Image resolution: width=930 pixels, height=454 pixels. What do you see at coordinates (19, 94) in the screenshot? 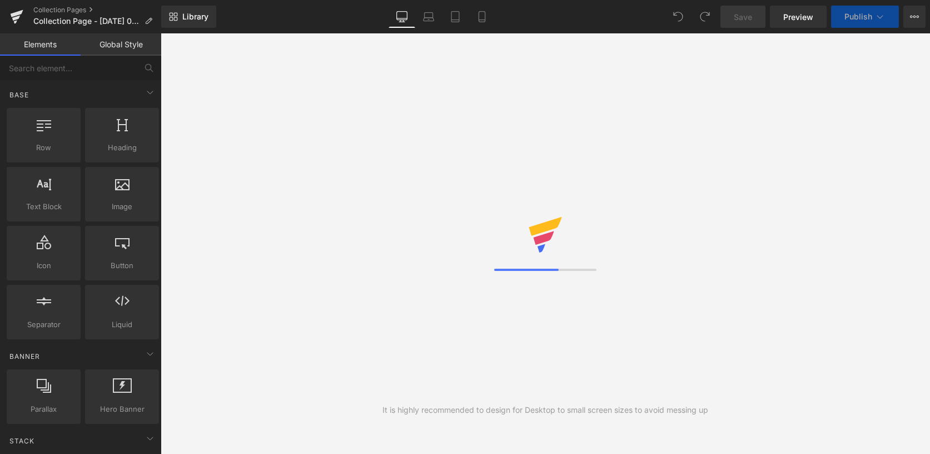
I see `span: Base` at bounding box center [19, 94].